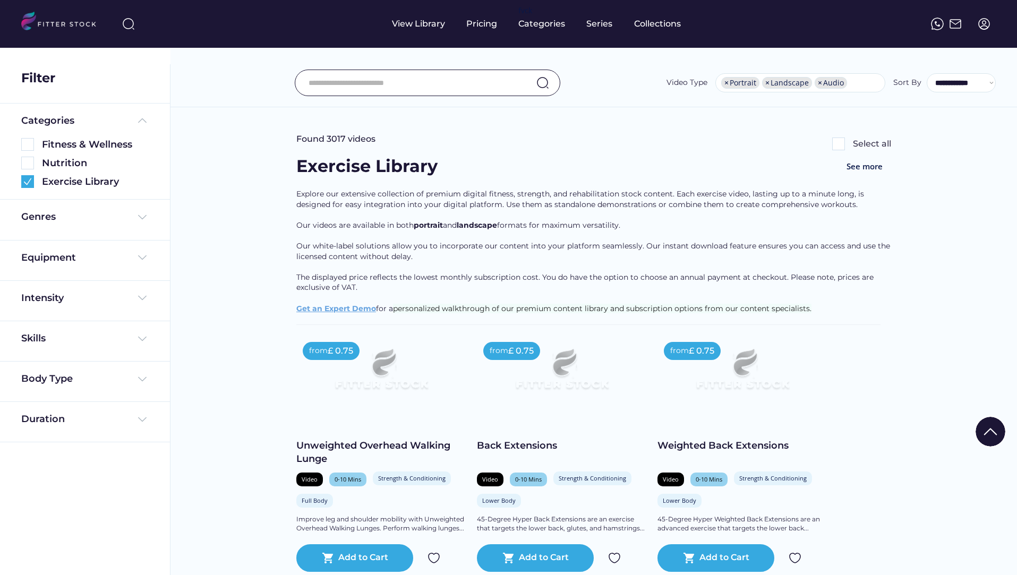 The width and height of the screenshot is (1017, 575). Describe the element at coordinates (63, 22) in the screenshot. I see `img: LOGO.svg` at that location.